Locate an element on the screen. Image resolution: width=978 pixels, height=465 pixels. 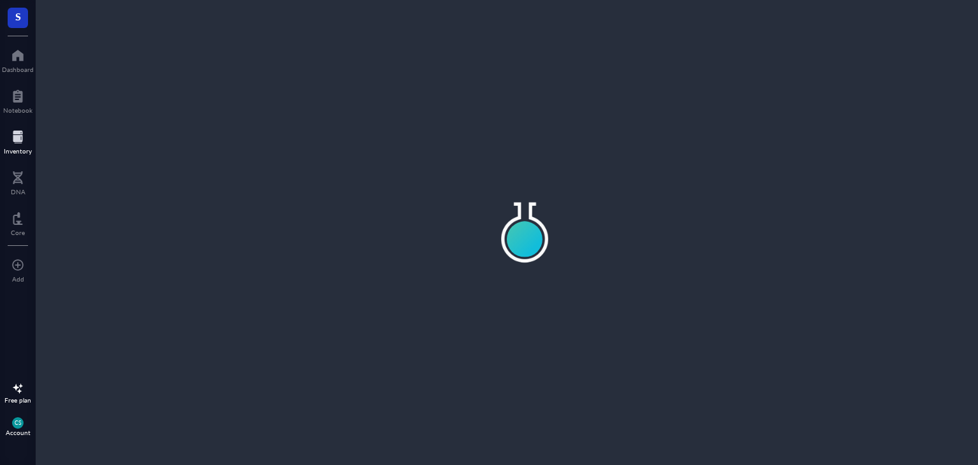
div: Notebook is located at coordinates (18, 110).